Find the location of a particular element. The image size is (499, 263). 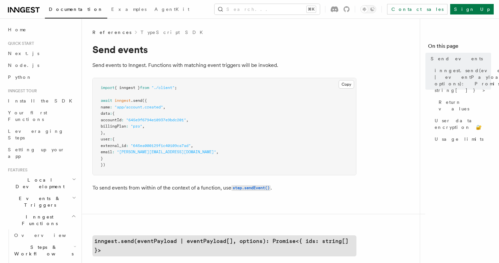

span: Python is located at coordinates (20, 77).